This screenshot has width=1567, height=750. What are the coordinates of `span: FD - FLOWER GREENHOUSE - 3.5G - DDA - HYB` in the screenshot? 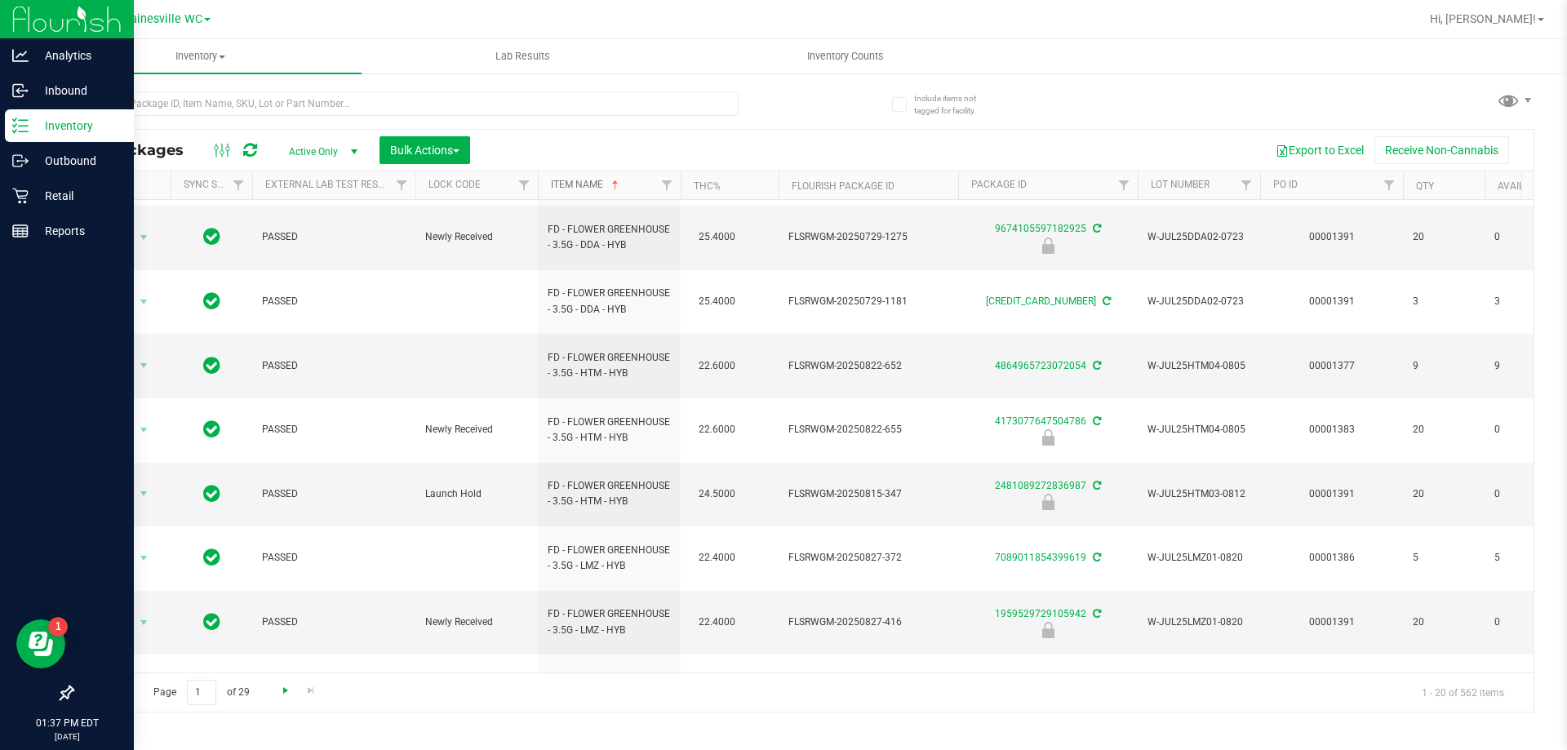 It's located at (609, 301).